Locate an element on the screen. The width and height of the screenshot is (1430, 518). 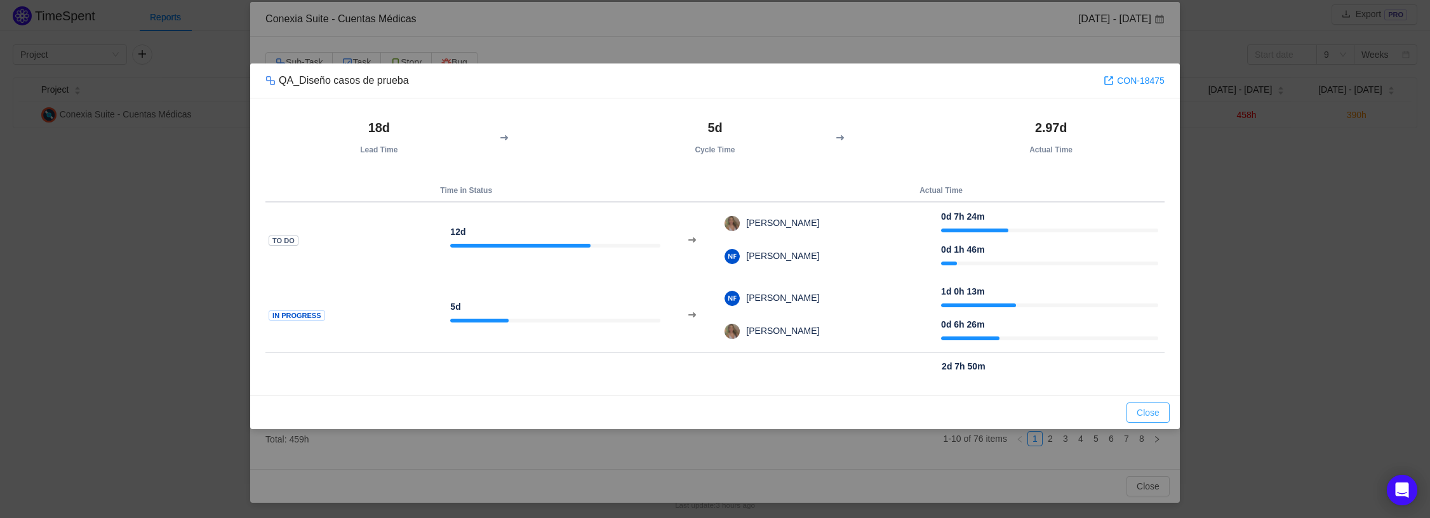
img: 12386 is located at coordinates (270, 81).